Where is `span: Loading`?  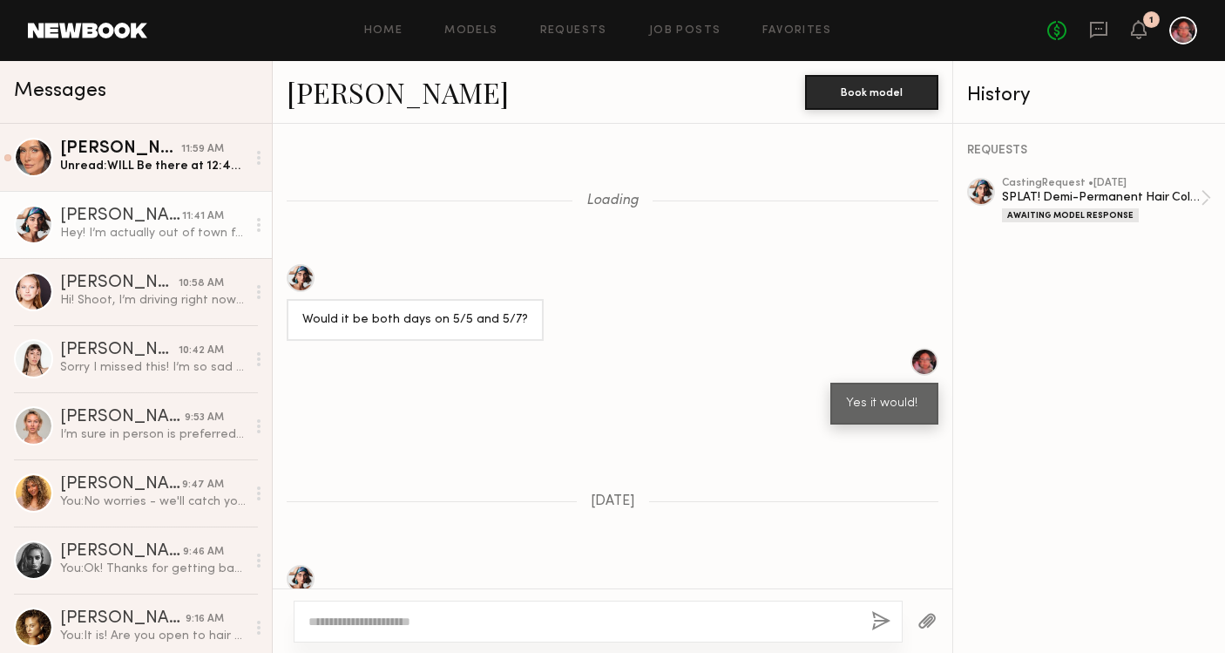 span: Loading is located at coordinates (613, 200).